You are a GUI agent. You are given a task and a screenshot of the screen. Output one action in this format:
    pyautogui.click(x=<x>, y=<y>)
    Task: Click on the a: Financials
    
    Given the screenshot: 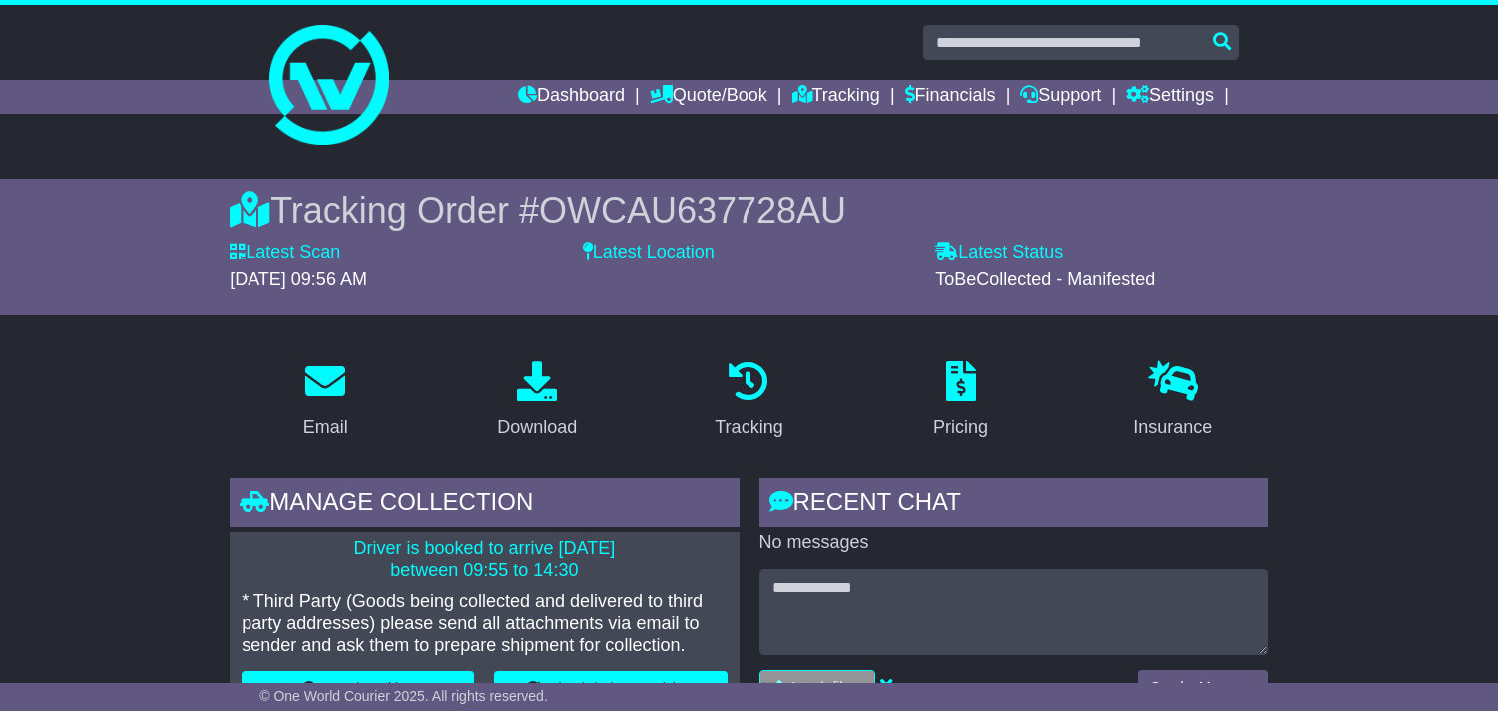 What is the action you would take?
    pyautogui.click(x=950, y=97)
    